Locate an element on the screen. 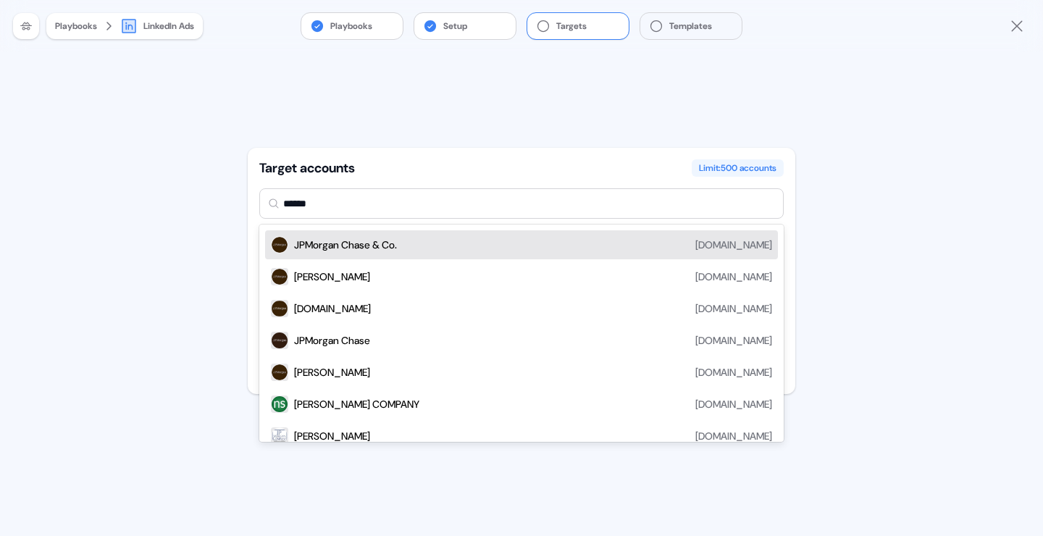  button: Setup is located at coordinates (465, 26).